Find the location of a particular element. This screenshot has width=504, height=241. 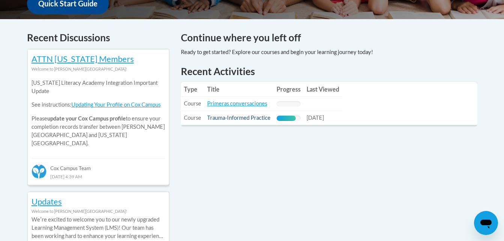

th: Title is located at coordinates (238, 89).